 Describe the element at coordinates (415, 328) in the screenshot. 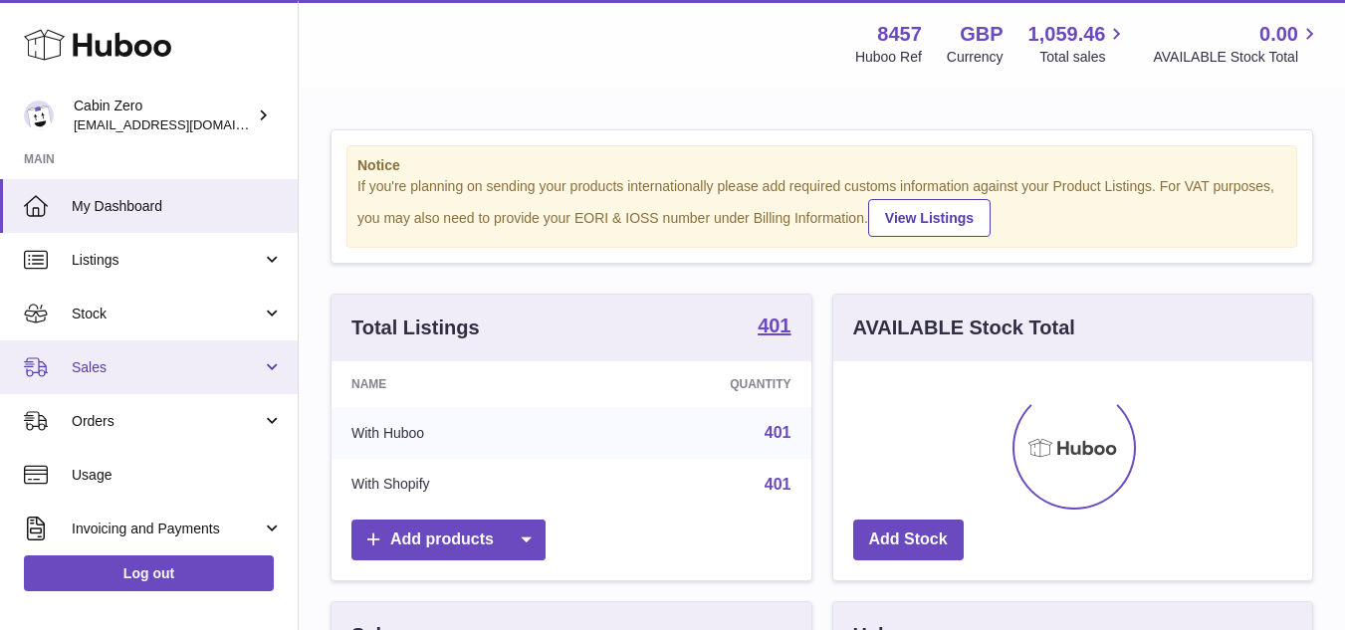

I see `h3: Total Listings` at that location.